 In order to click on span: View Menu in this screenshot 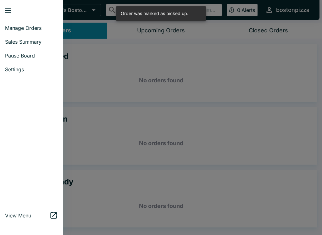, I will do `click(27, 216)`.